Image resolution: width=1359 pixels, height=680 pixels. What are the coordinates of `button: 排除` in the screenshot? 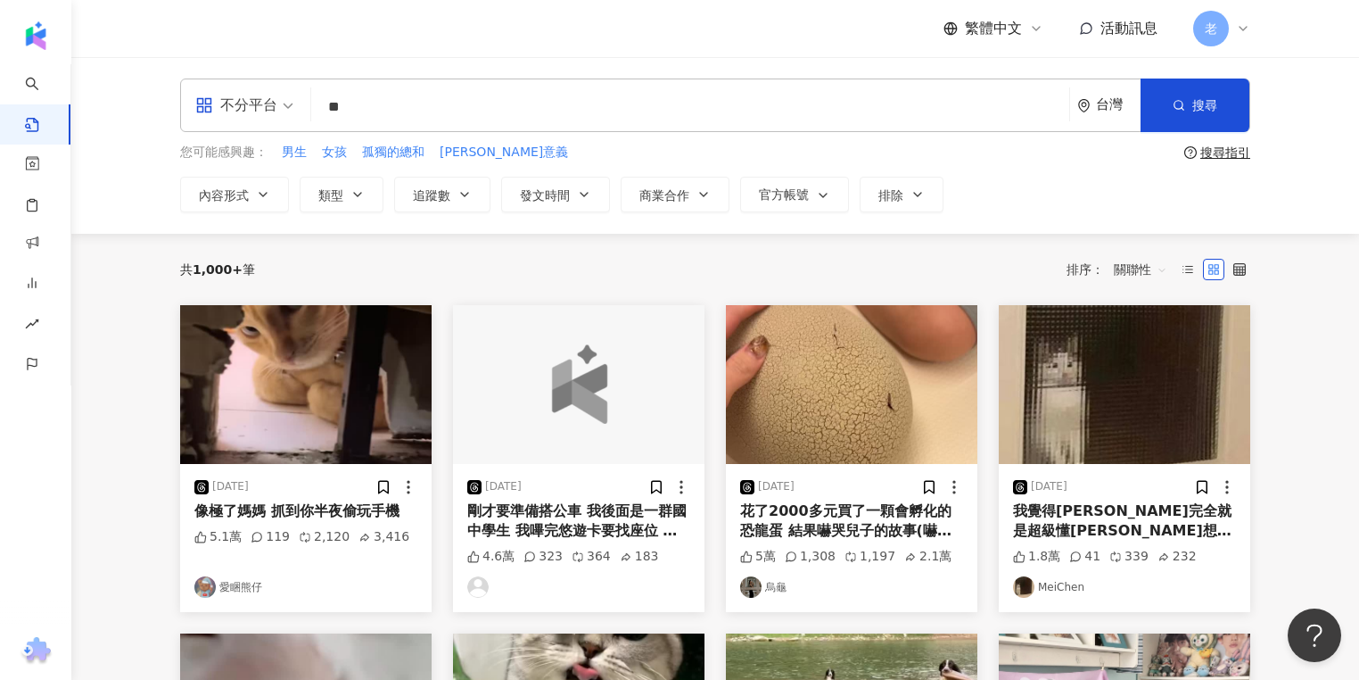 It's located at (902, 194).